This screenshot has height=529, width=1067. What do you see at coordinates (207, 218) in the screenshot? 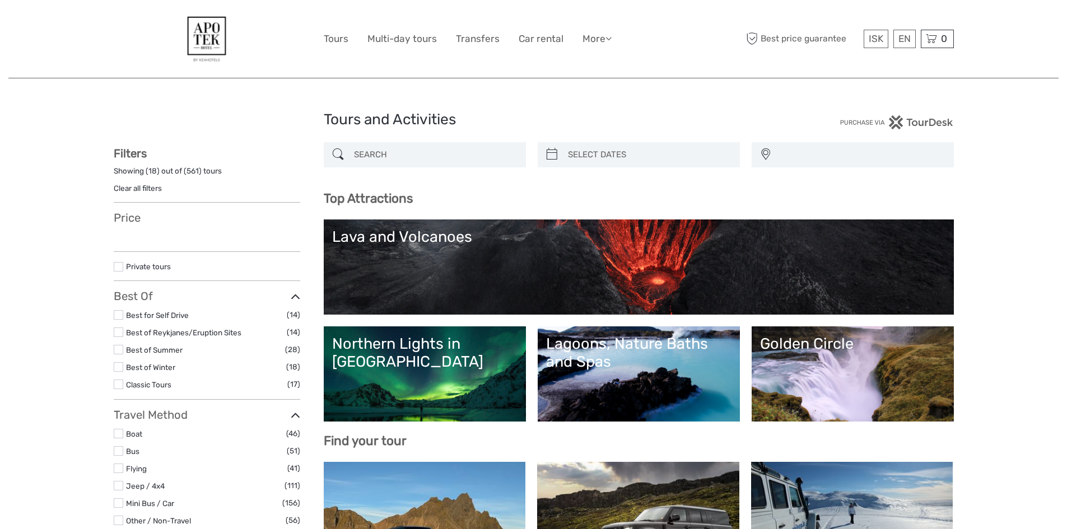
I see `h3: Price` at bounding box center [207, 218].